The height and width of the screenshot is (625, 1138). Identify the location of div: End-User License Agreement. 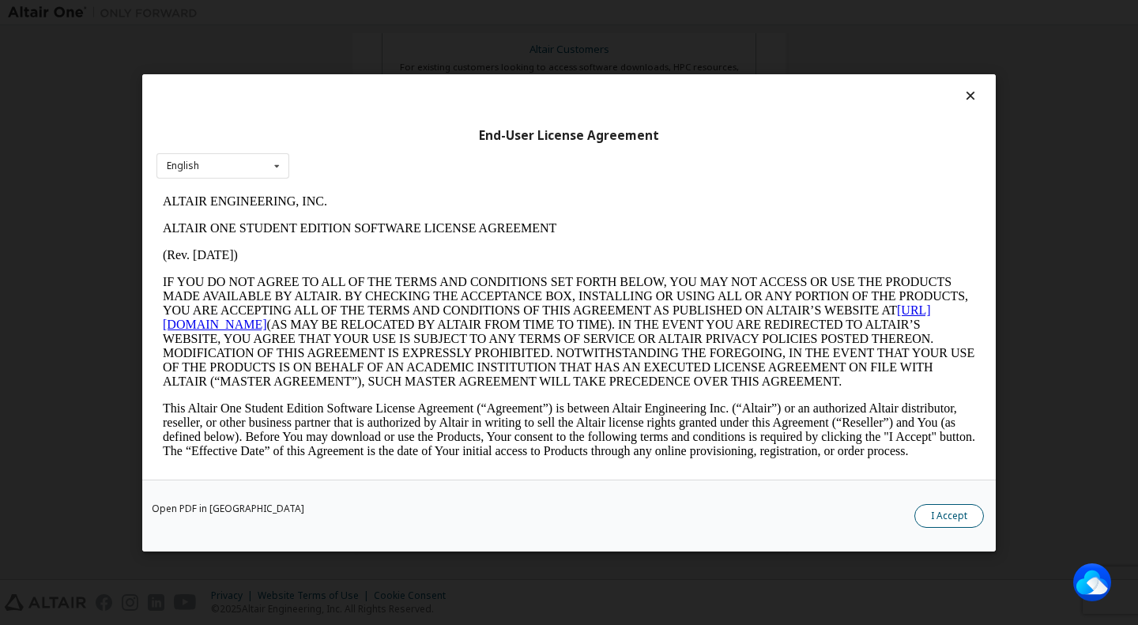
(569, 135).